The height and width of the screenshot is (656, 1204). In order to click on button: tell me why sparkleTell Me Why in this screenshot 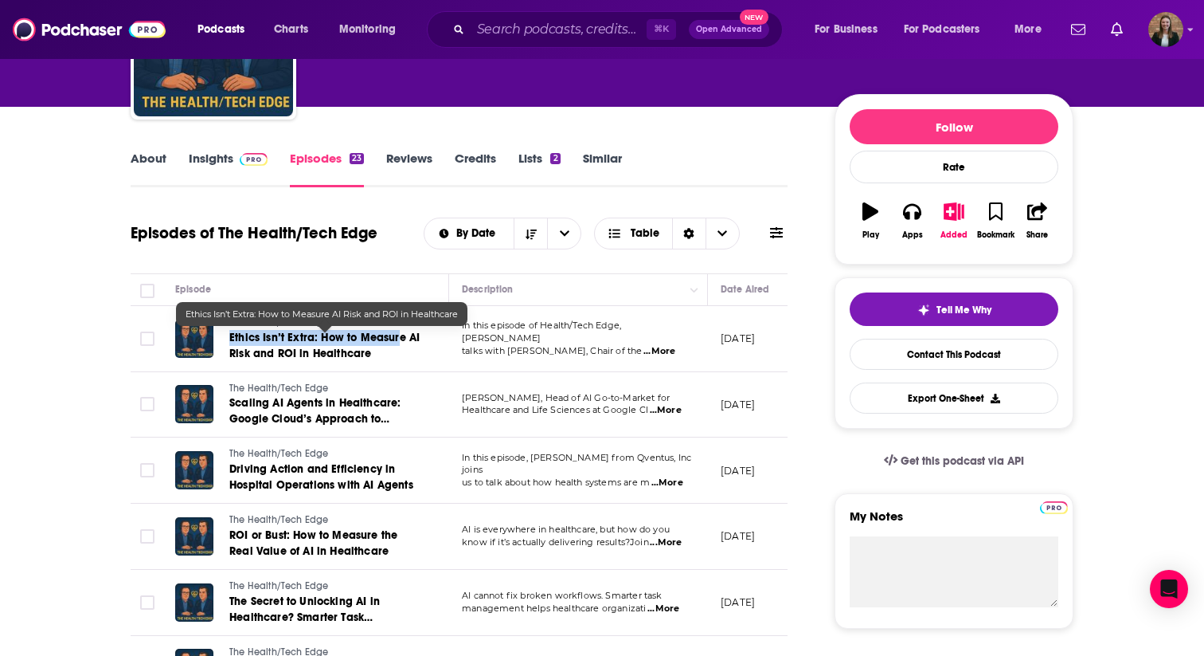, I will do `click(954, 309)`.